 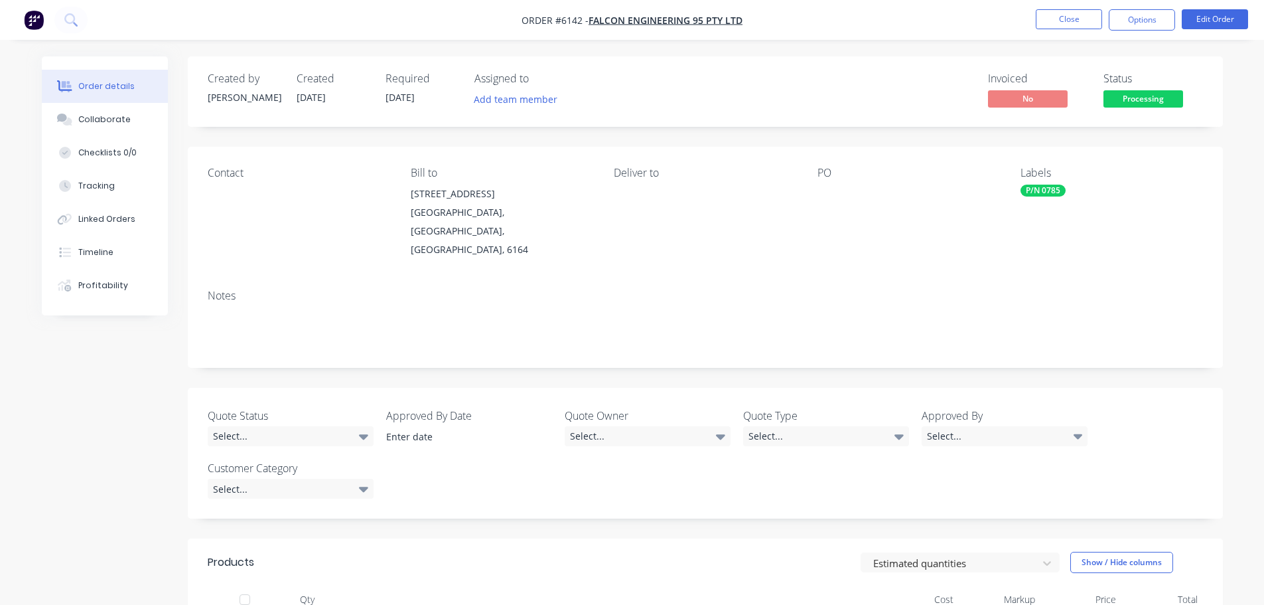 What do you see at coordinates (1005, 415) in the screenshot?
I see `label: Approved By` at bounding box center [1005, 415].